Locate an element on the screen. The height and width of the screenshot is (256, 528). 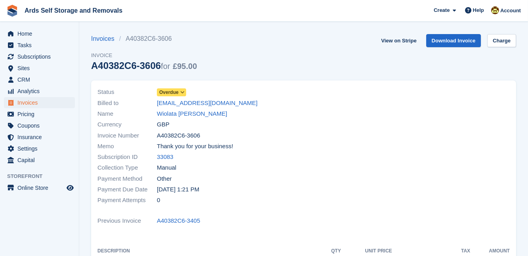
span: Tasks is located at coordinates (41, 45).